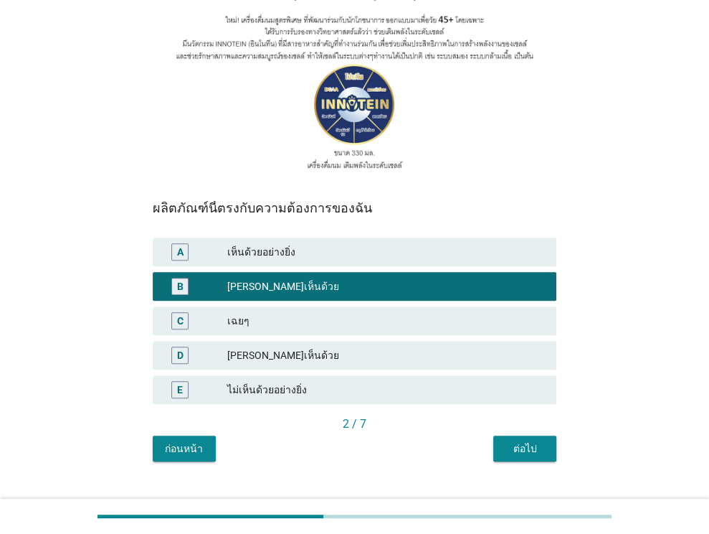 This screenshot has width=709, height=534. What do you see at coordinates (354, 207) in the screenshot?
I see `div: ผลิตภัณฑ์นี้ตรงกับความต้องการของฉัน` at bounding box center [354, 207].